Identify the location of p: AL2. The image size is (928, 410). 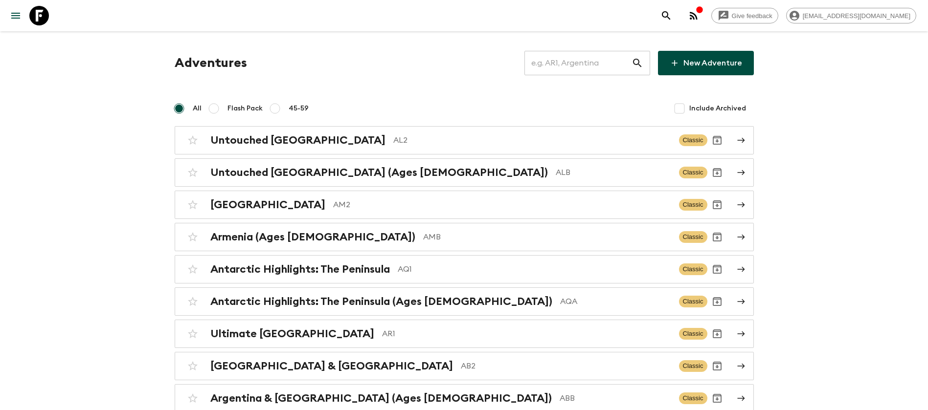
(532, 140).